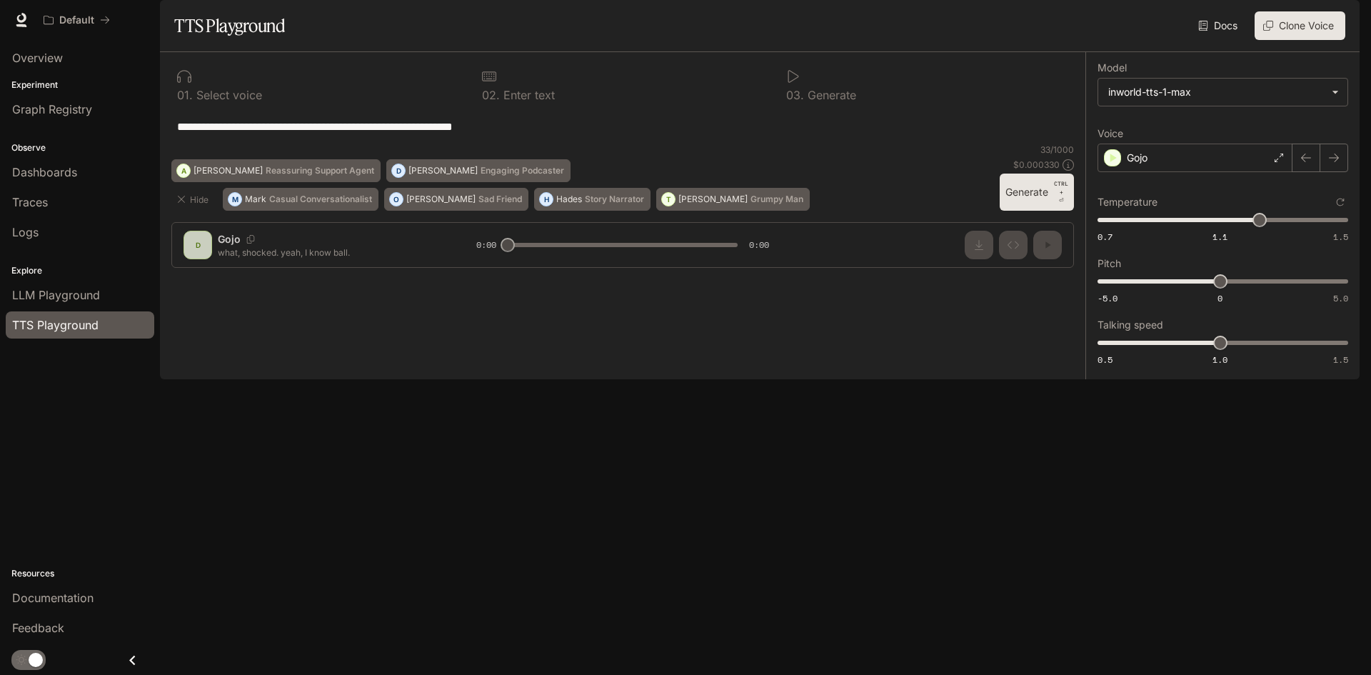 Image resolution: width=1371 pixels, height=675 pixels. Describe the element at coordinates (1061, 188) in the screenshot. I see `p: CTRL +` at that location.